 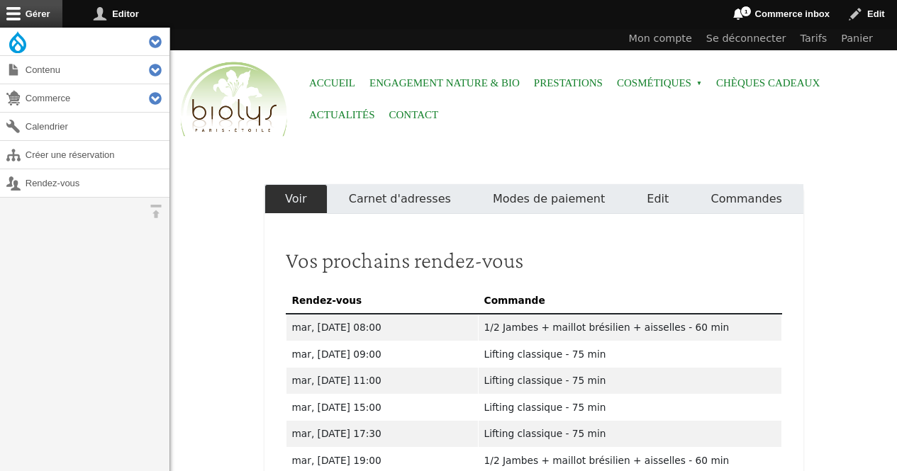 I want to click on span: 1, so click(x=746, y=11).